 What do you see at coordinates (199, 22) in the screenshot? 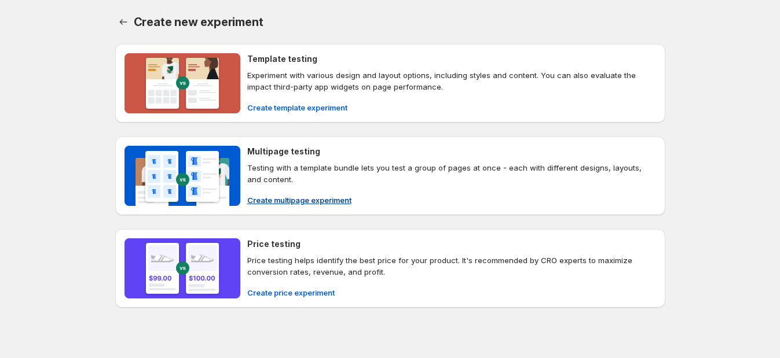
I see `span: Create new experiment` at bounding box center [199, 22].